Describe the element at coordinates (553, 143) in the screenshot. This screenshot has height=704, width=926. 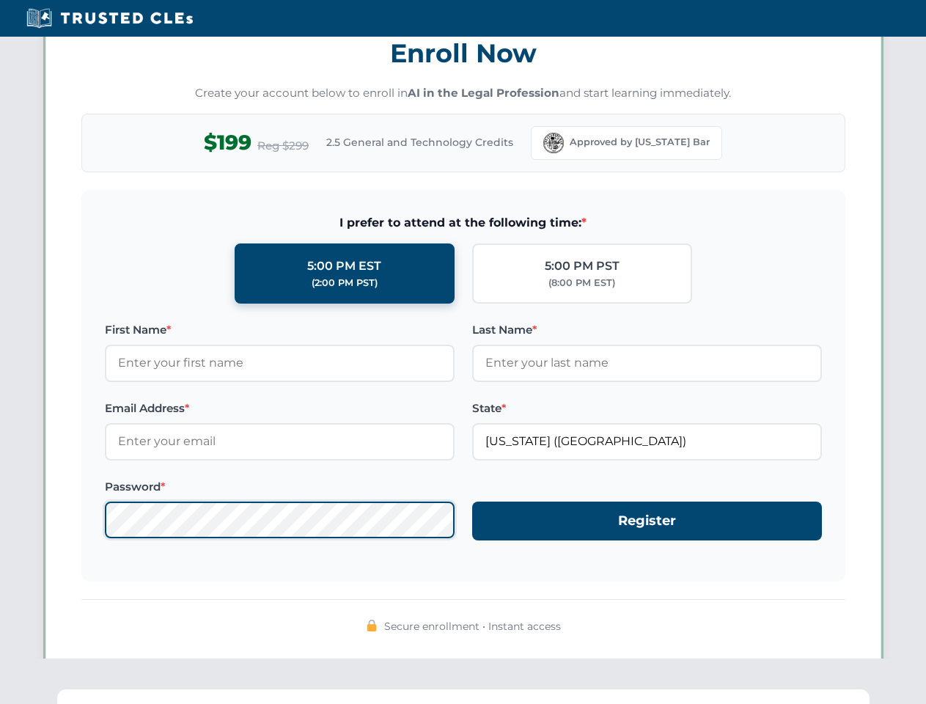
I see `img: Florida Bar` at that location.